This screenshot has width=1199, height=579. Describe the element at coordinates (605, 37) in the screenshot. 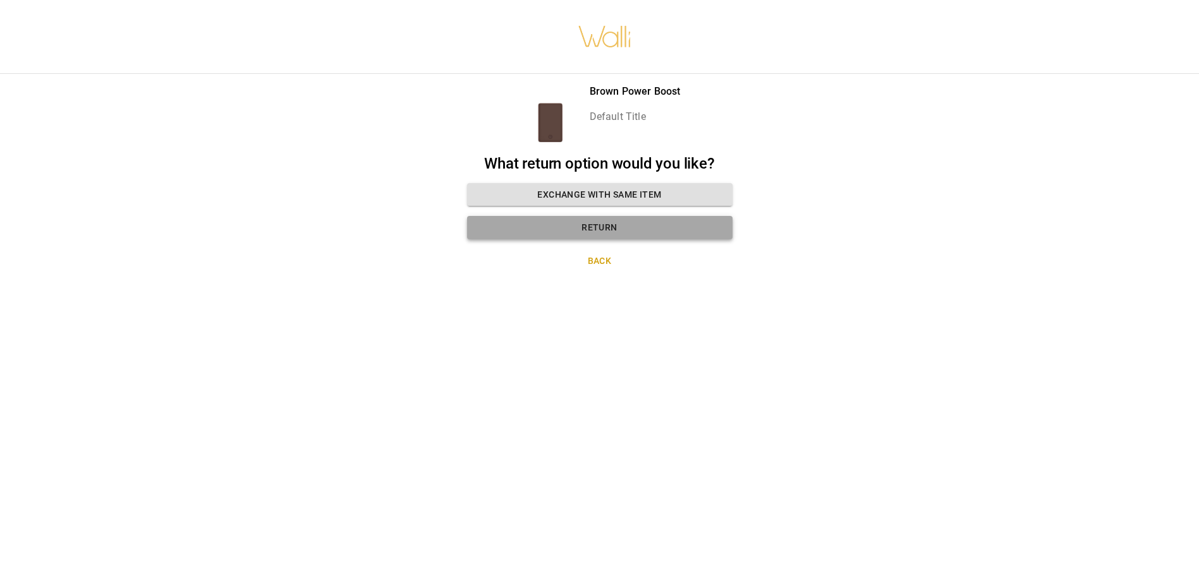

I see `img: walli-inc.myshopify.com` at that location.